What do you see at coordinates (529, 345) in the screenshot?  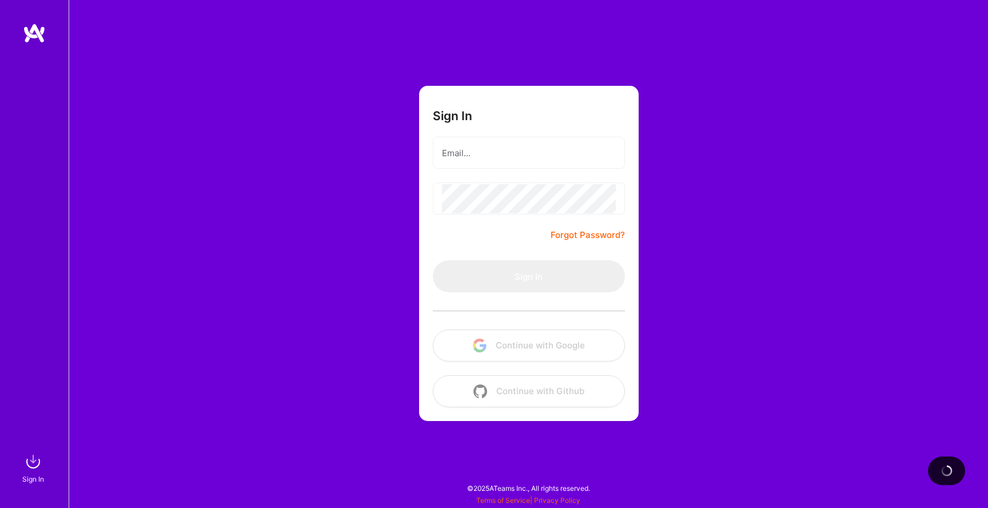 I see `button: Continue with Google` at bounding box center [529, 345].